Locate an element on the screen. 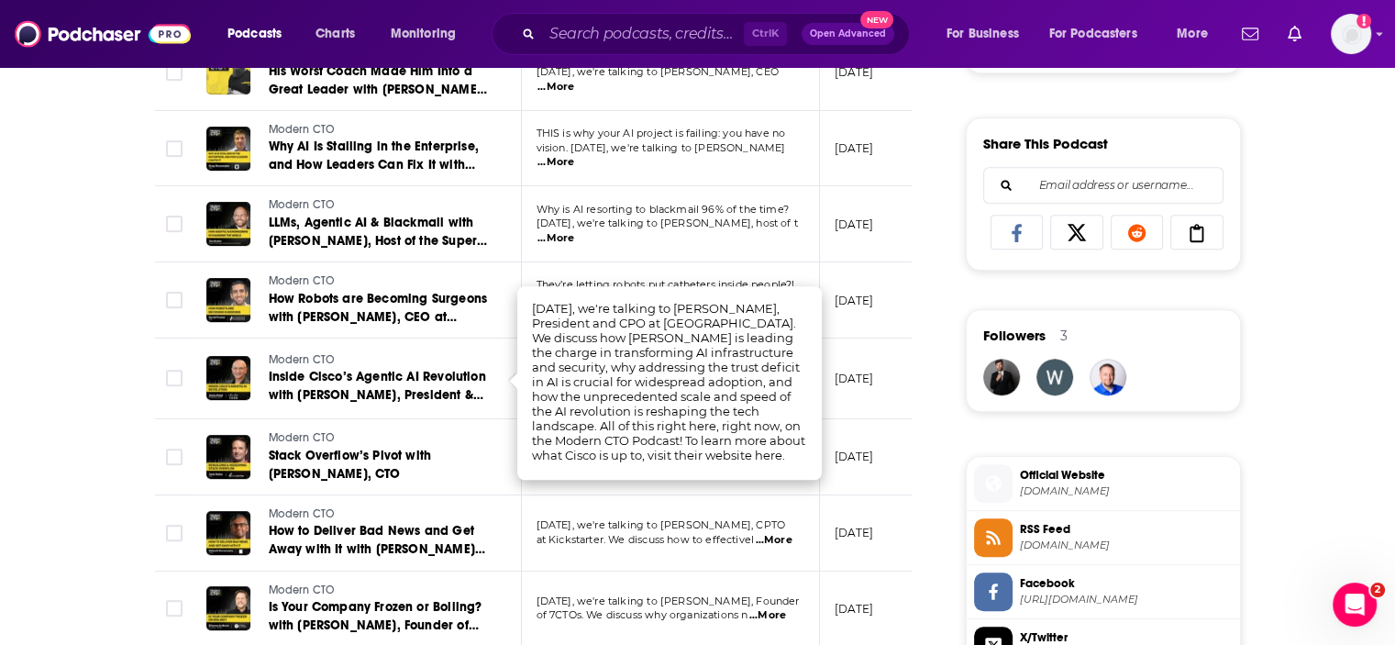  a: Share on Reddit is located at coordinates (1138, 232).